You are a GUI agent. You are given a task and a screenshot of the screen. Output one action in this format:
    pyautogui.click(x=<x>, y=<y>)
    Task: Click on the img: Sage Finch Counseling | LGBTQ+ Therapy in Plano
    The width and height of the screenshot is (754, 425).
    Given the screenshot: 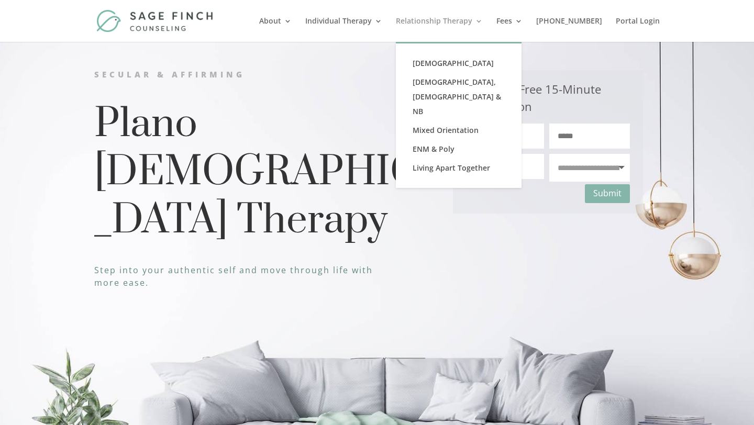 What is the action you would take?
    pyautogui.click(x=156, y=20)
    